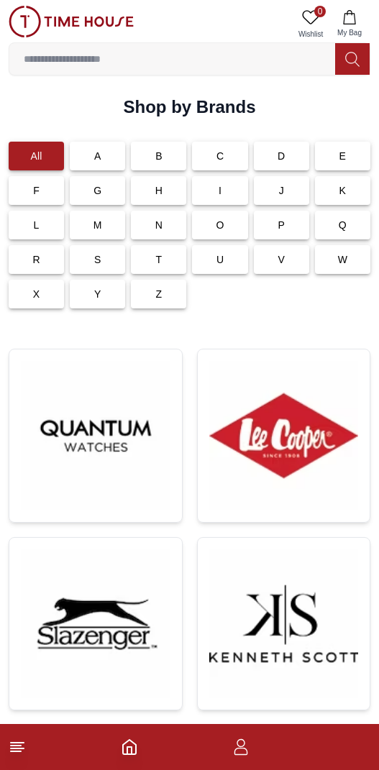 The width and height of the screenshot is (379, 770). Describe the element at coordinates (98, 225) in the screenshot. I see `p: M` at that location.